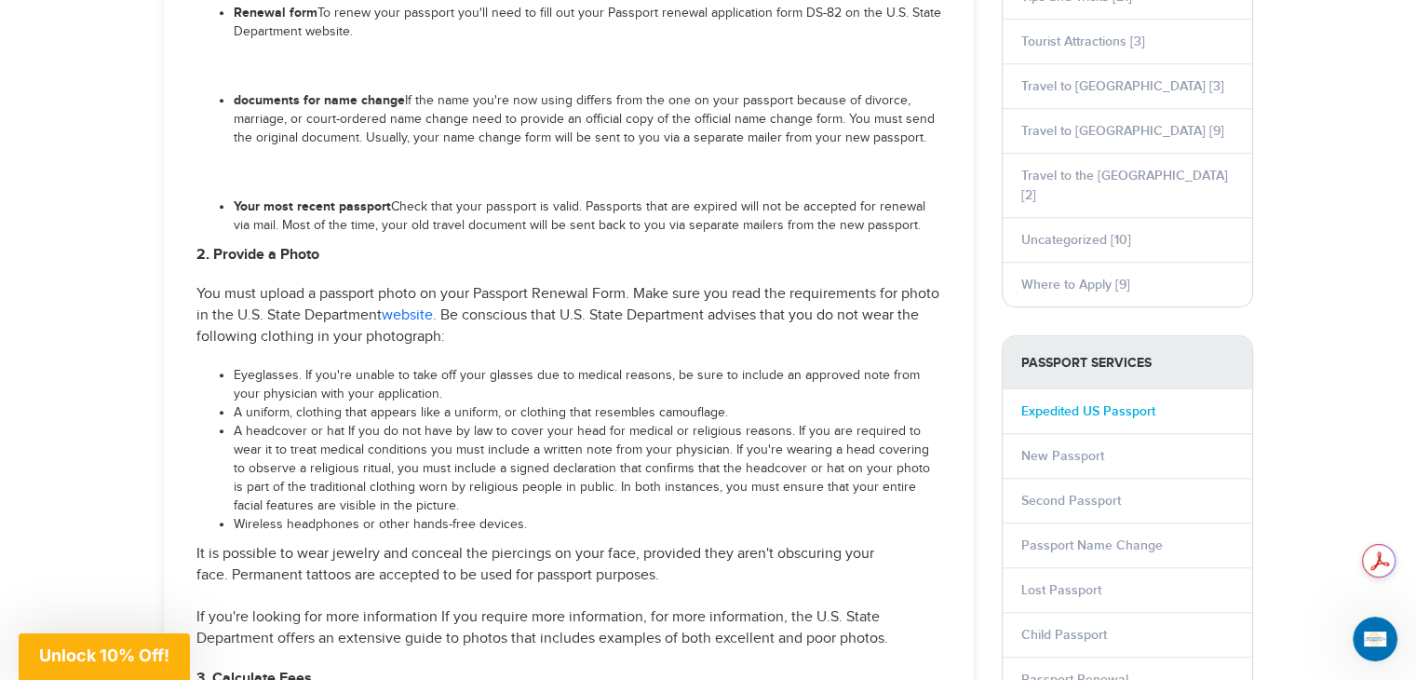  What do you see at coordinates (319, 100) in the screenshot?
I see `strong: documents for name change` at bounding box center [319, 100].